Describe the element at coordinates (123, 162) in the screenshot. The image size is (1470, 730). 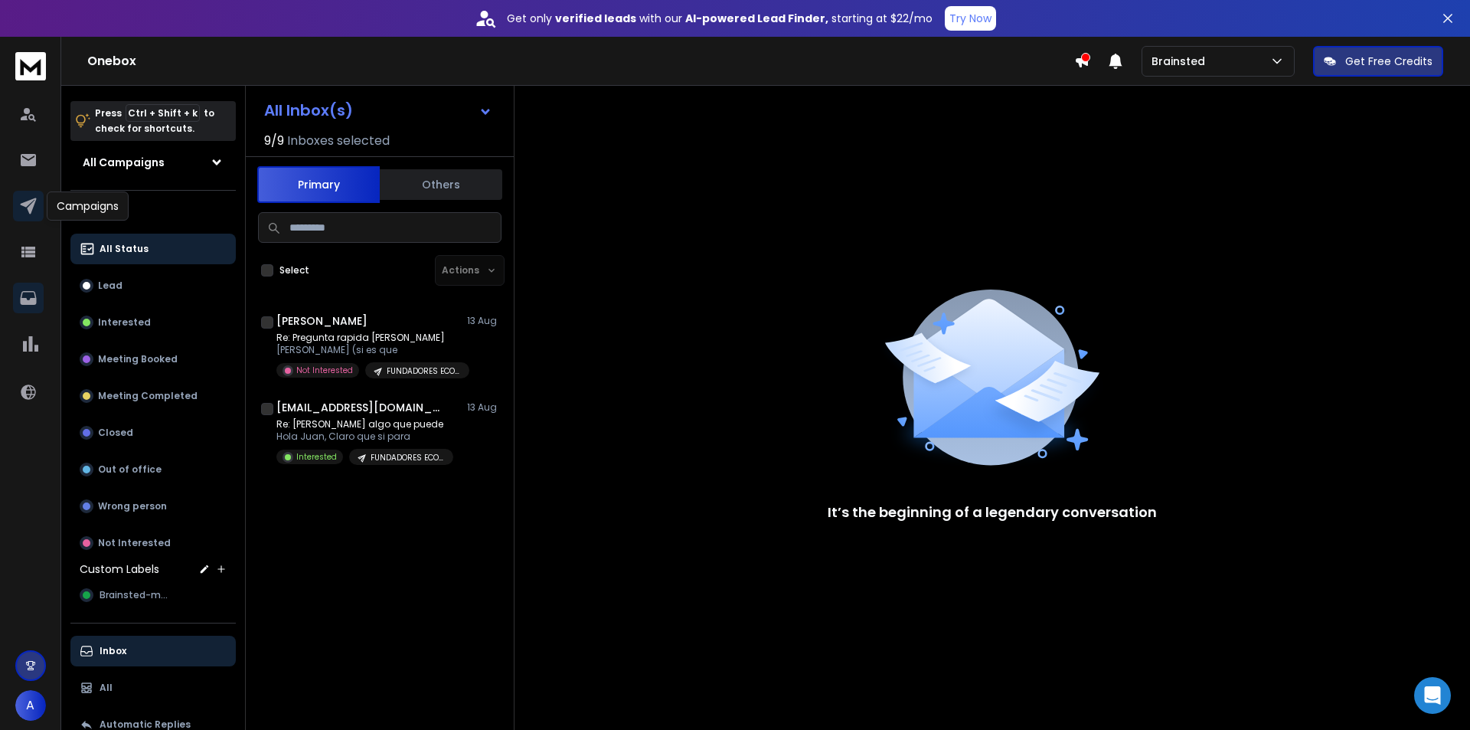
I see `h1: All Campaigns` at that location.